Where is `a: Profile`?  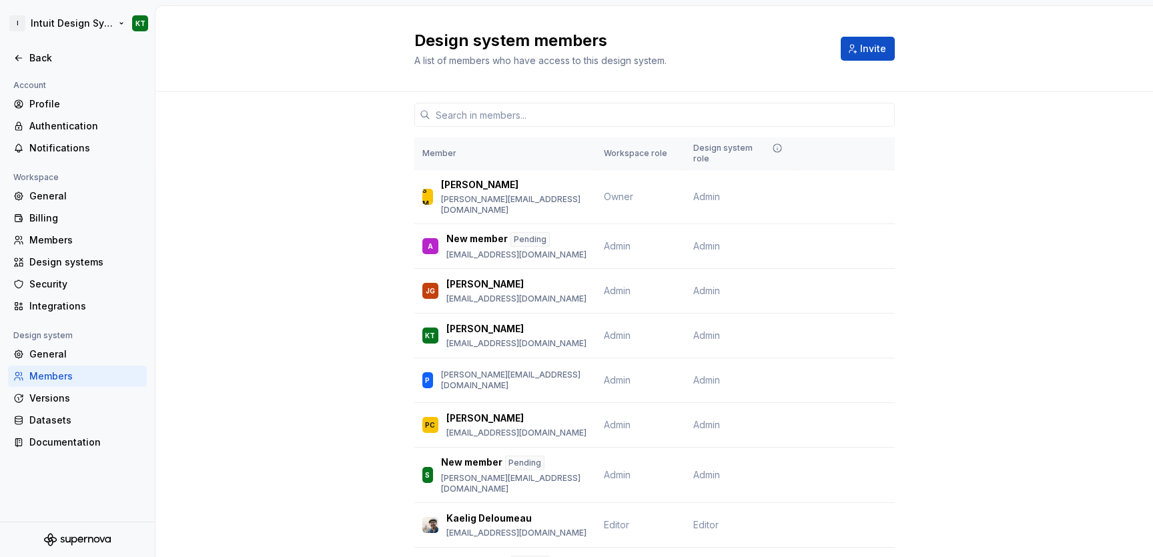 a: Profile is located at coordinates (77, 104).